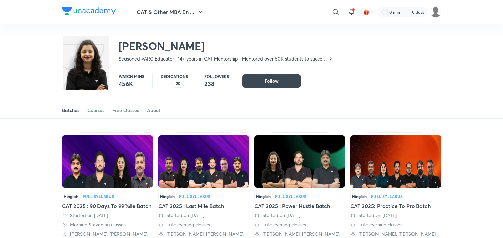 The width and height of the screenshot is (503, 238). Describe the element at coordinates (272, 81) in the screenshot. I see `button: Follow` at that location.